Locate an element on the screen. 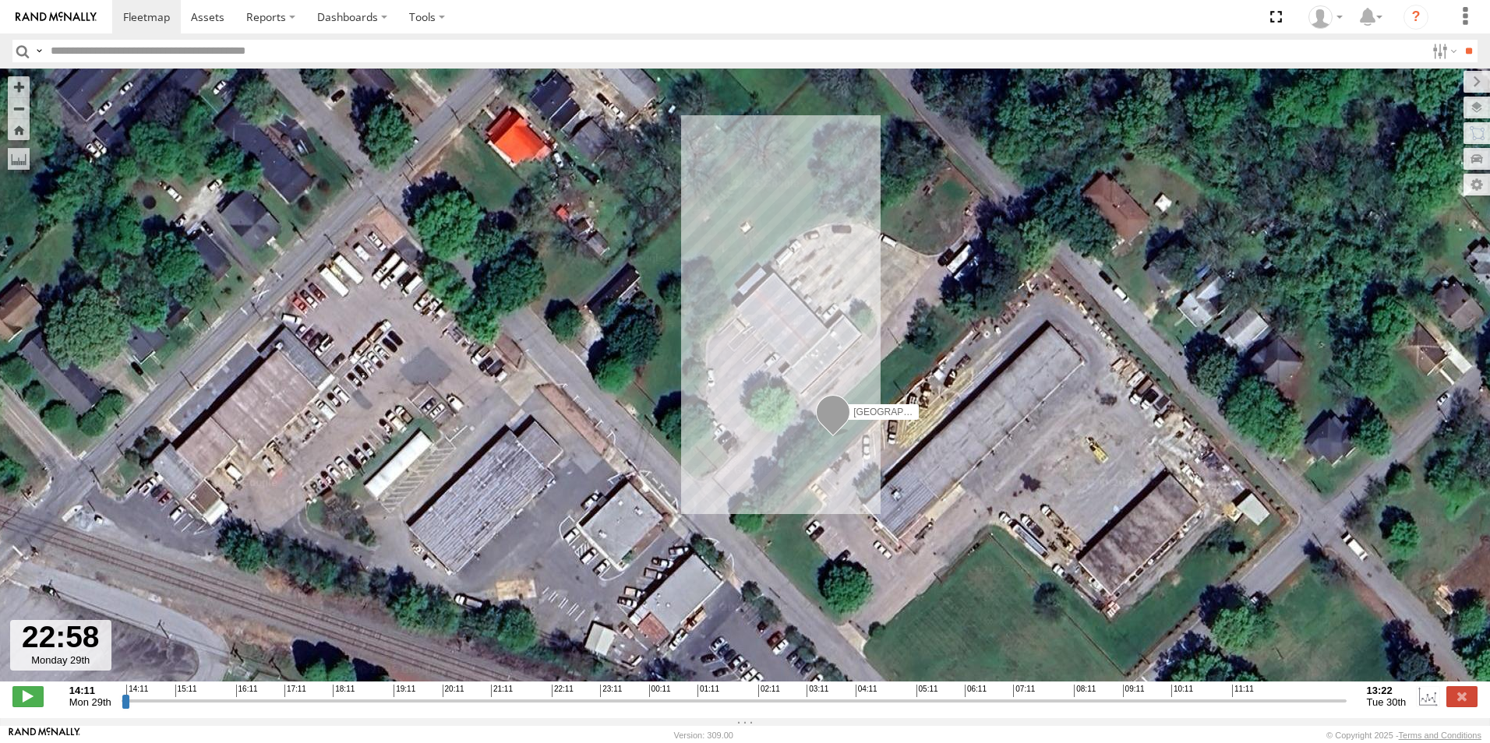 This screenshot has height=743, width=1490. span: 07:11 is located at coordinates (1024, 691).